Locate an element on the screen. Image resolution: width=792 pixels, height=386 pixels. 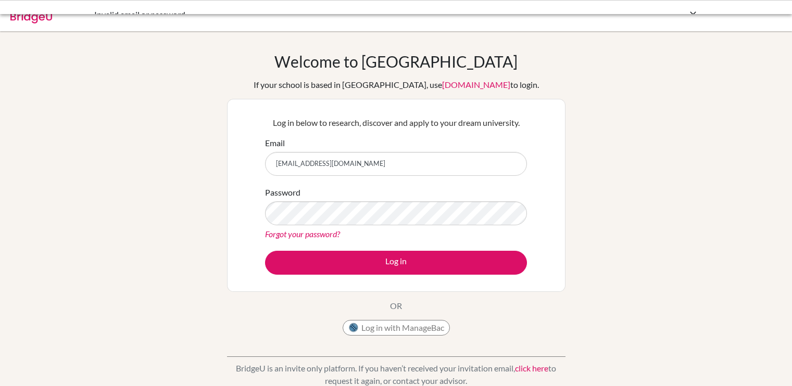
label: Password is located at coordinates (283, 193).